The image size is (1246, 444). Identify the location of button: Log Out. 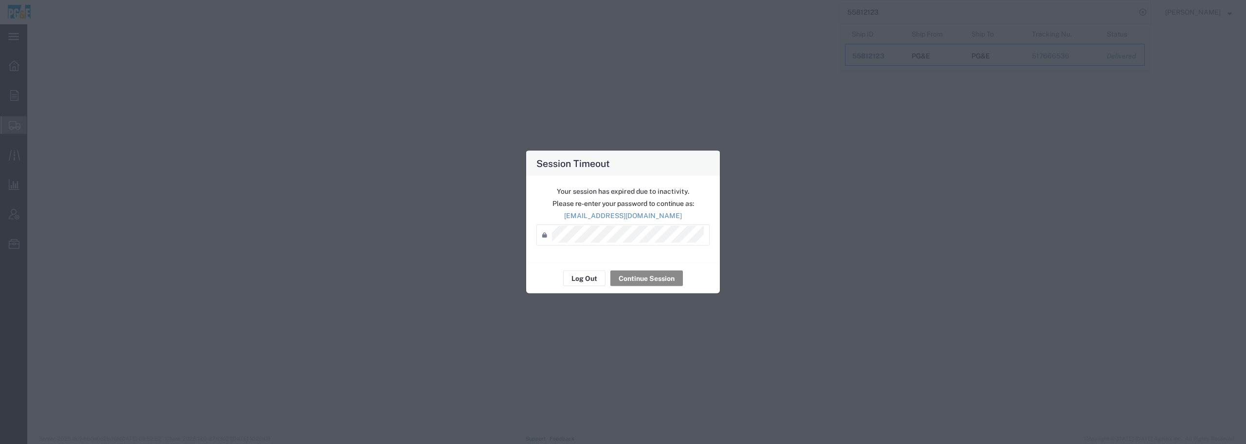
(584, 278).